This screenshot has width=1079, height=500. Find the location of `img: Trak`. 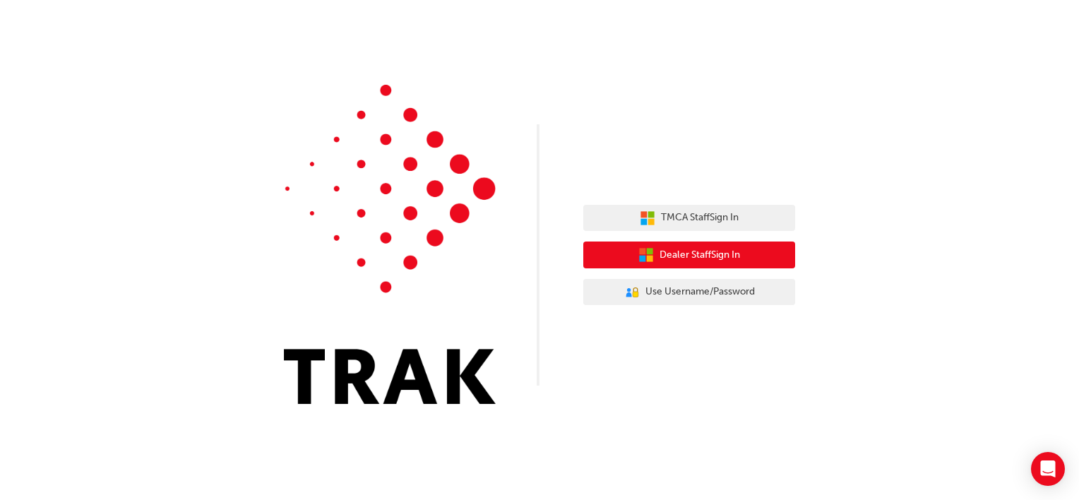

img: Trak is located at coordinates (390, 244).